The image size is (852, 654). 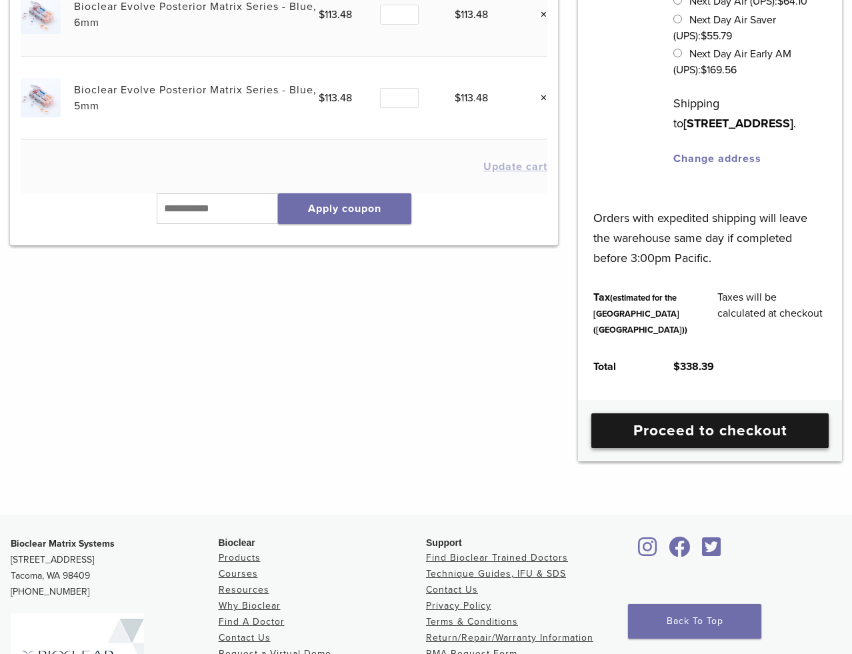 I want to click on button: Apply coupon, so click(x=345, y=209).